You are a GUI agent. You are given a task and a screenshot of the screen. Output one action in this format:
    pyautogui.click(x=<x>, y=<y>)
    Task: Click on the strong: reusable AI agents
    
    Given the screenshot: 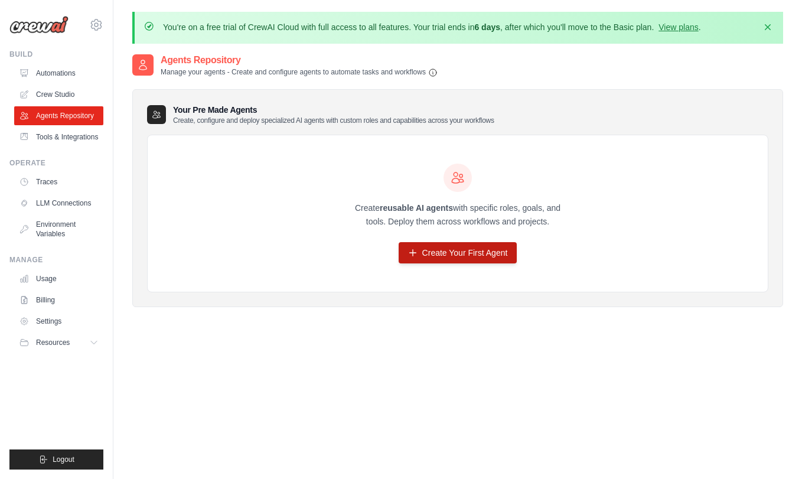 What is the action you would take?
    pyautogui.click(x=417, y=208)
    